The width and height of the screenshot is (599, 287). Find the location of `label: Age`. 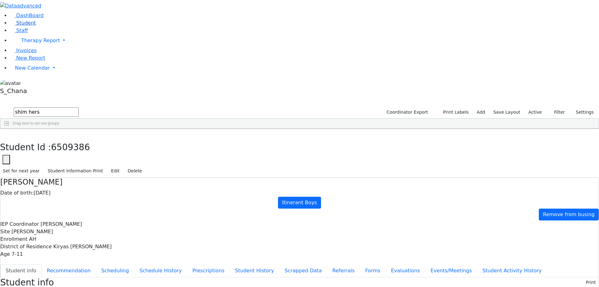

label: Age is located at coordinates (5, 254).